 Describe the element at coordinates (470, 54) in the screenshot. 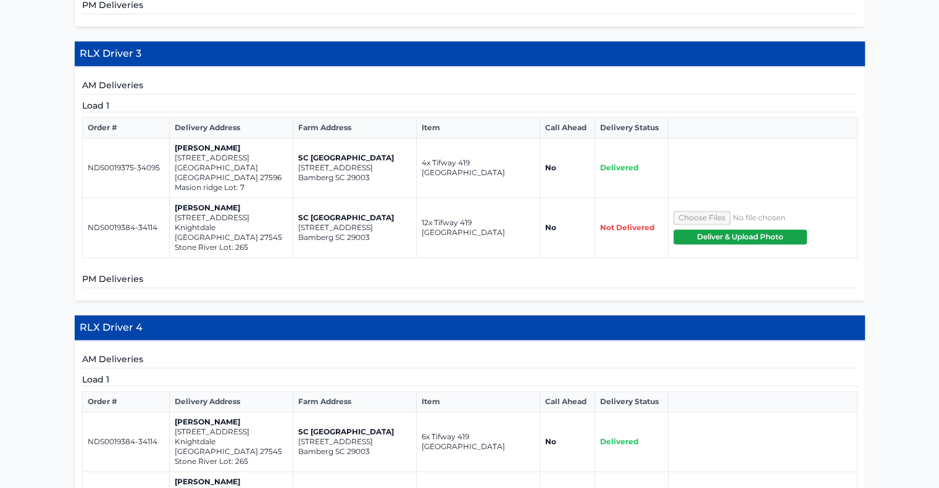

I see `h4: RLX Driver 3` at that location.